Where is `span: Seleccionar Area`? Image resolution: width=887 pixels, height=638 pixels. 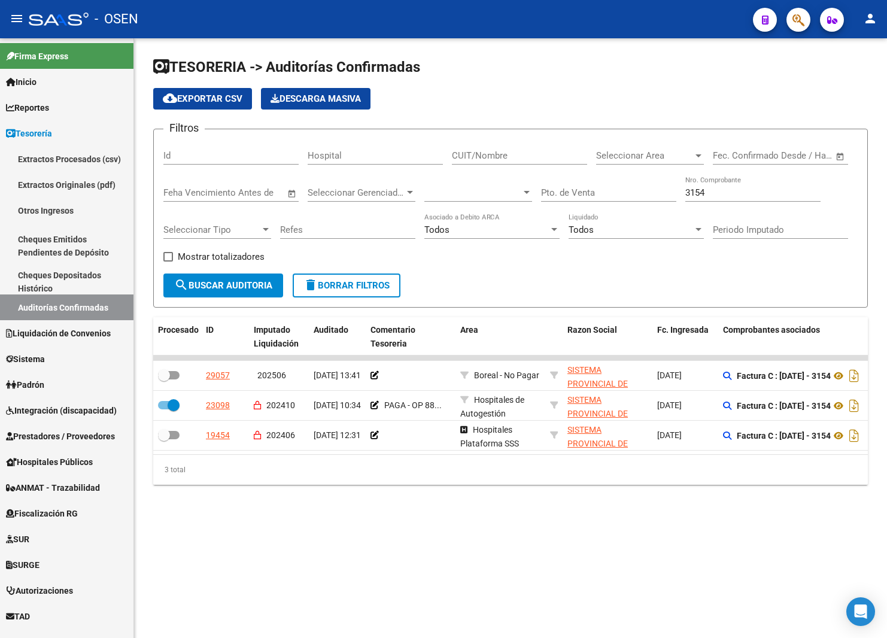 span: Seleccionar Area is located at coordinates (645, 156).